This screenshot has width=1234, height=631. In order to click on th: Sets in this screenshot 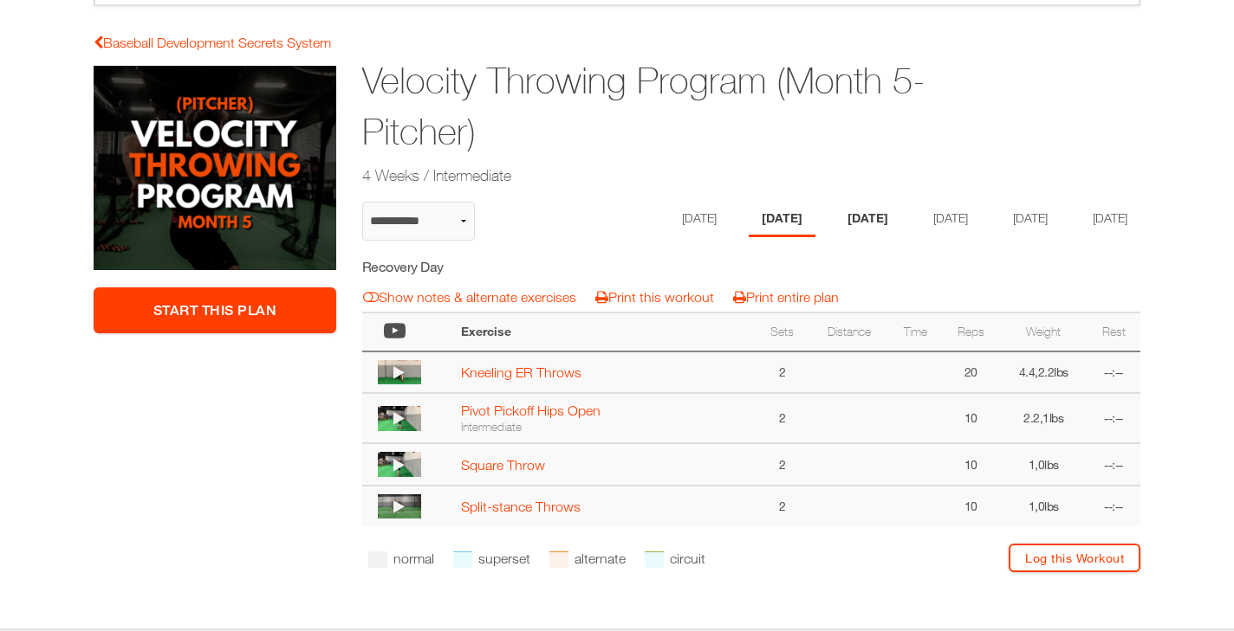, I will do `click(782, 332)`.